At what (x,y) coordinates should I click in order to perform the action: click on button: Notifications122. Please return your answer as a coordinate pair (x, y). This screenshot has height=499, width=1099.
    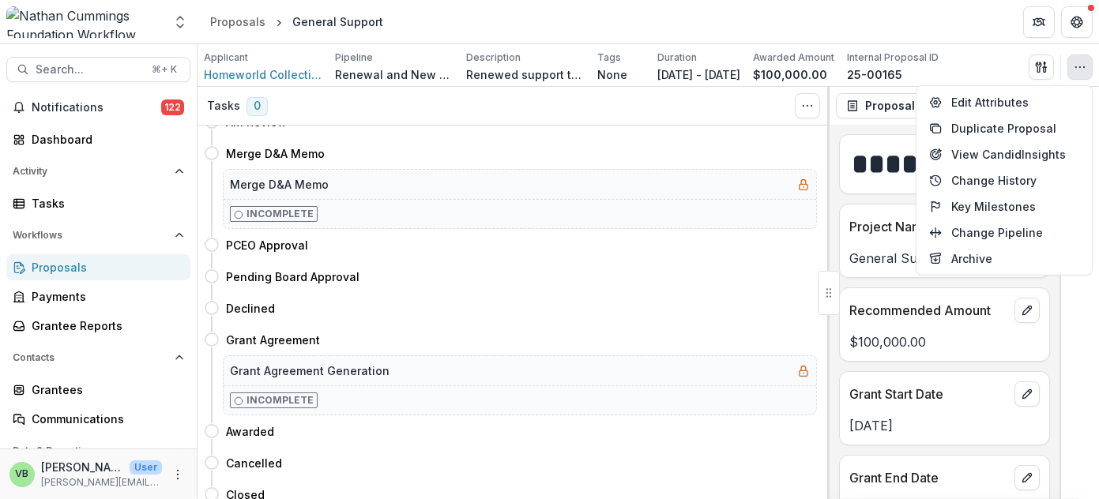
    Looking at the image, I should click on (98, 107).